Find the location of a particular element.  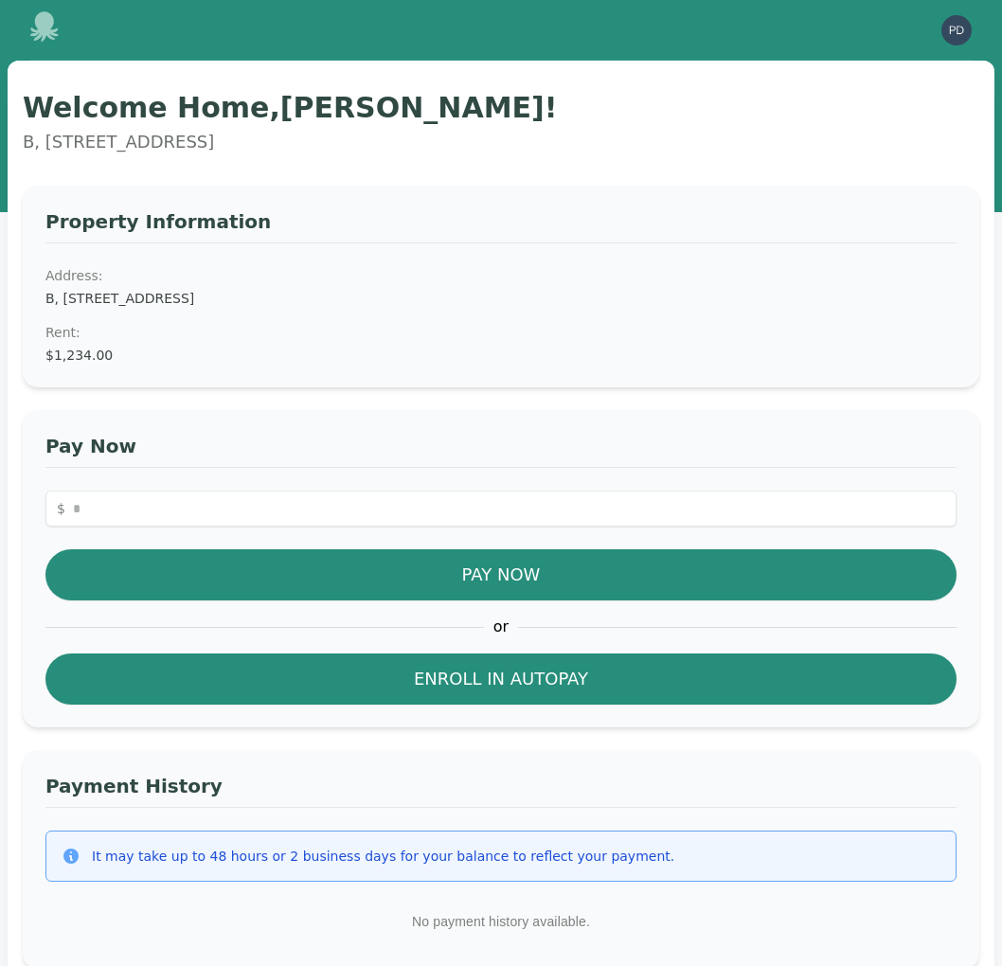

h3: Pay Now is located at coordinates (501, 450).